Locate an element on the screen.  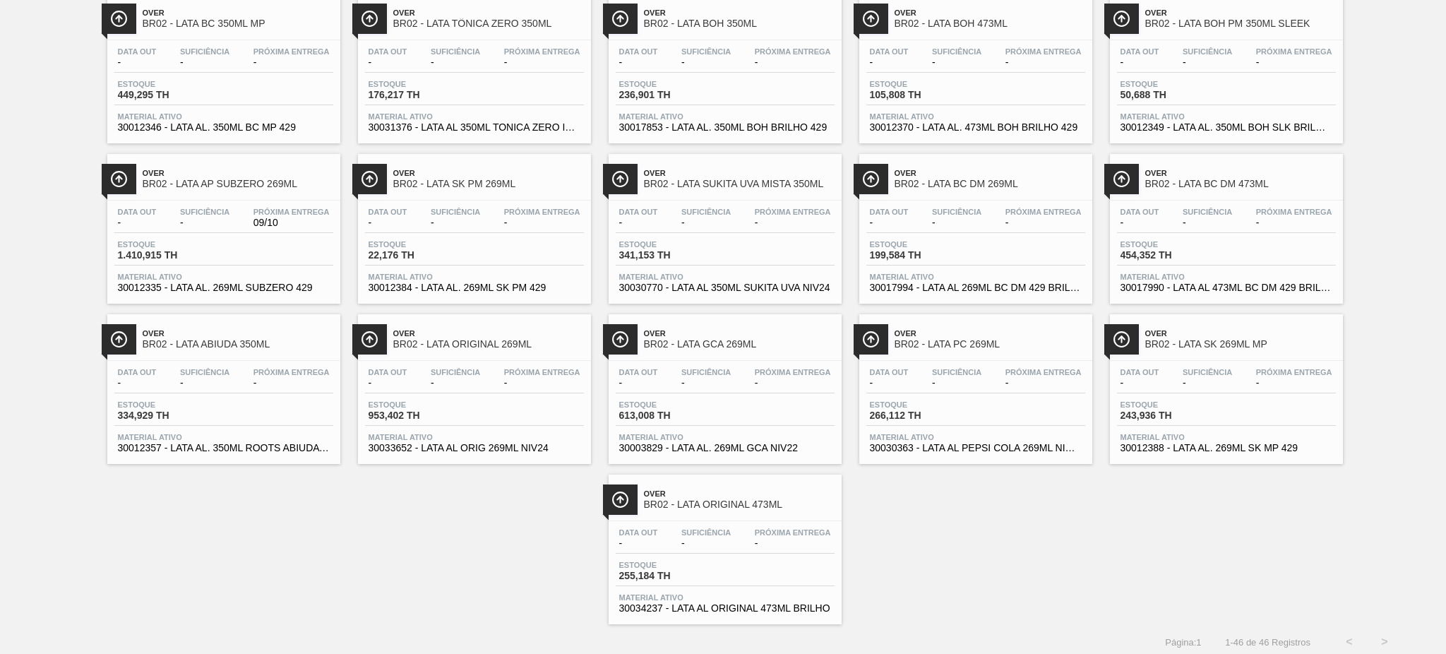
span: 30034237 - LATA AL ORIGINAL 473ML BRILHO is located at coordinates (725, 608).